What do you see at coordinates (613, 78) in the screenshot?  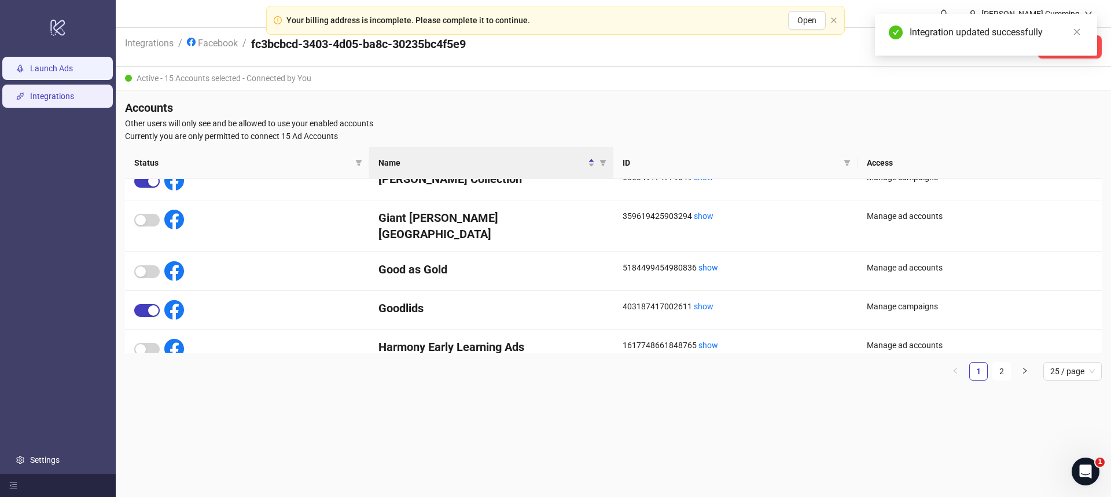 I see `div: Active - 15 Accounts selected - Connected by You` at bounding box center [613, 78].